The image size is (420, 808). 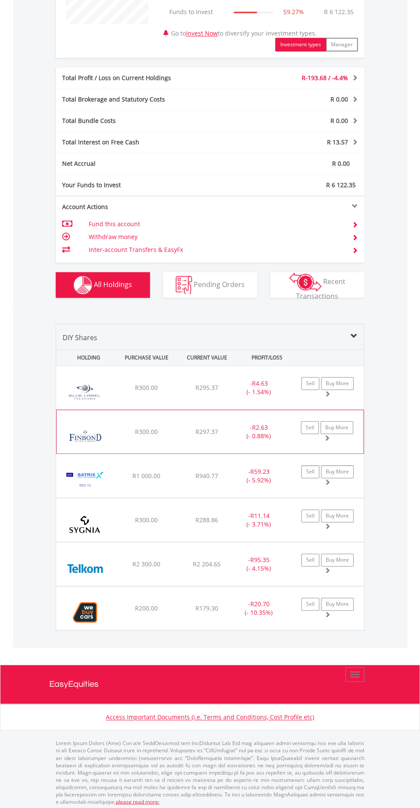 I want to click on td: 59.27%, so click(x=293, y=12).